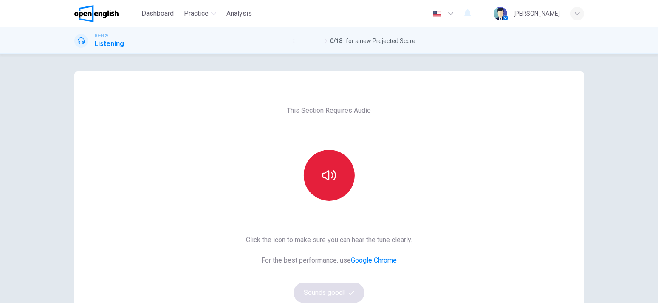 The image size is (658, 303). Describe the element at coordinates (437, 14) in the screenshot. I see `img: en` at that location.